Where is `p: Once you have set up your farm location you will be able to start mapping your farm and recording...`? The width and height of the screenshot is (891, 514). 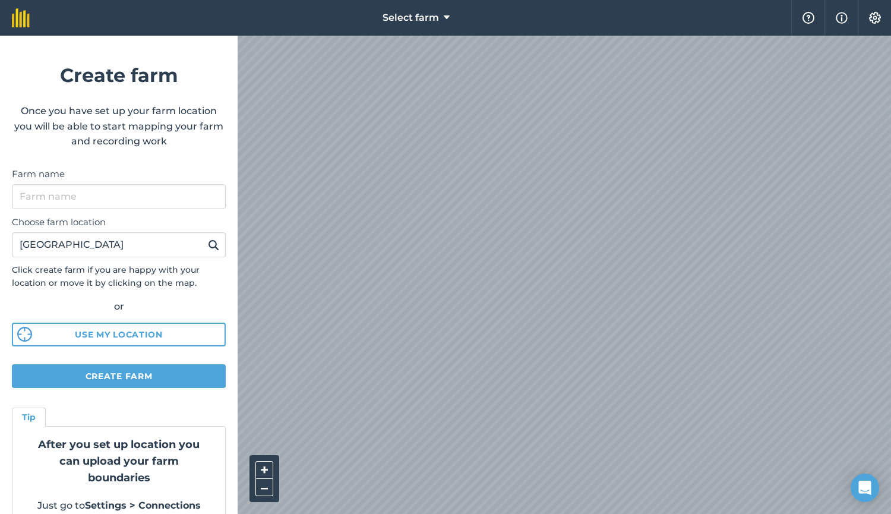
p: Once you have set up your farm location you will be able to start mapping your farm and recording... is located at coordinates (119, 126).